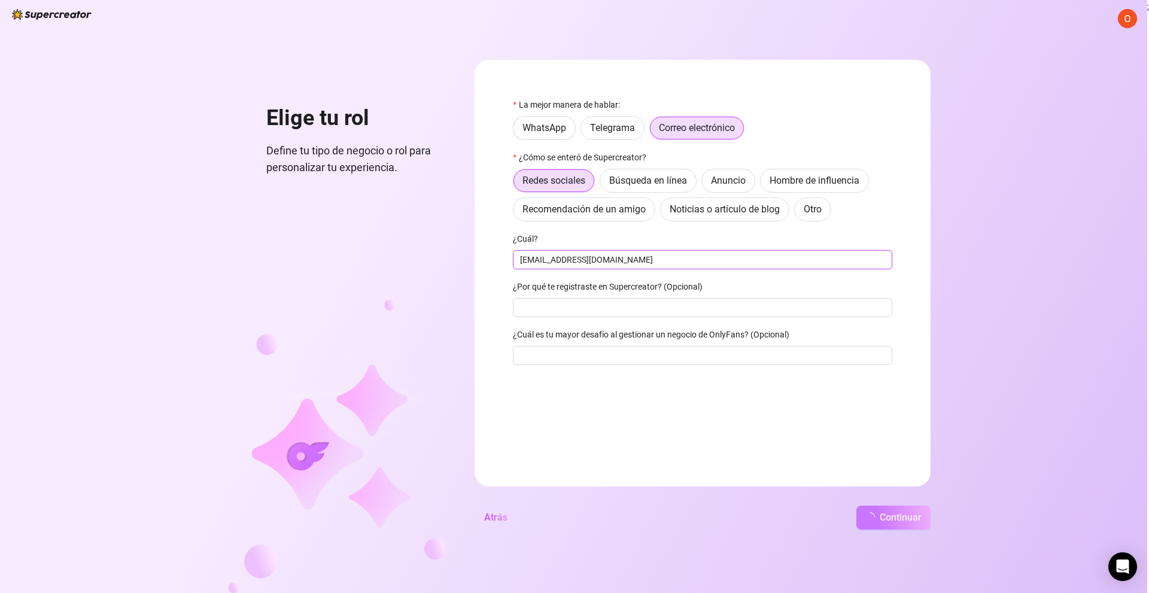 The image size is (1149, 593). Describe the element at coordinates (544, 127) in the screenshot. I see `font: WhatsApp` at that location.